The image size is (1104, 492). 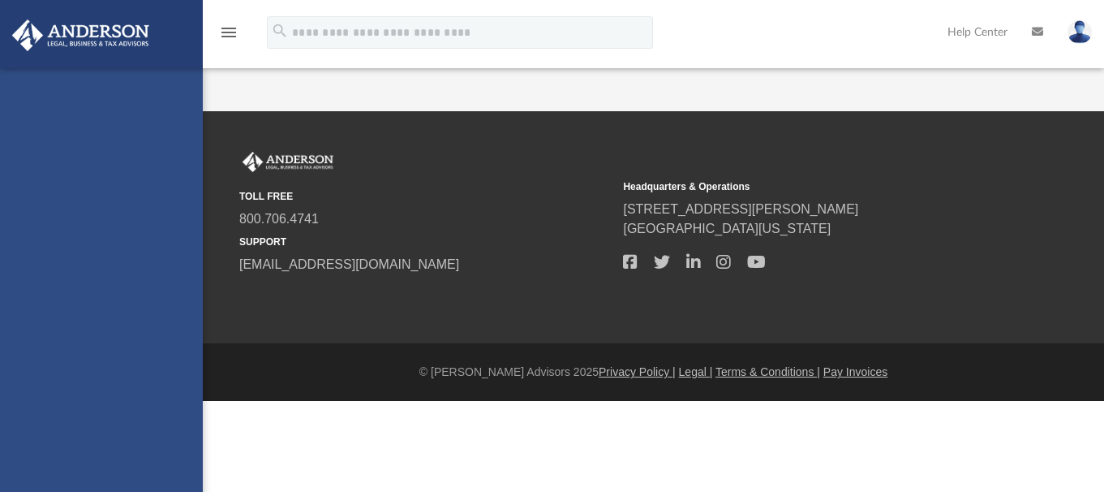 What do you see at coordinates (279, 218) in the screenshot?
I see `a: 800.706.4741` at bounding box center [279, 218].